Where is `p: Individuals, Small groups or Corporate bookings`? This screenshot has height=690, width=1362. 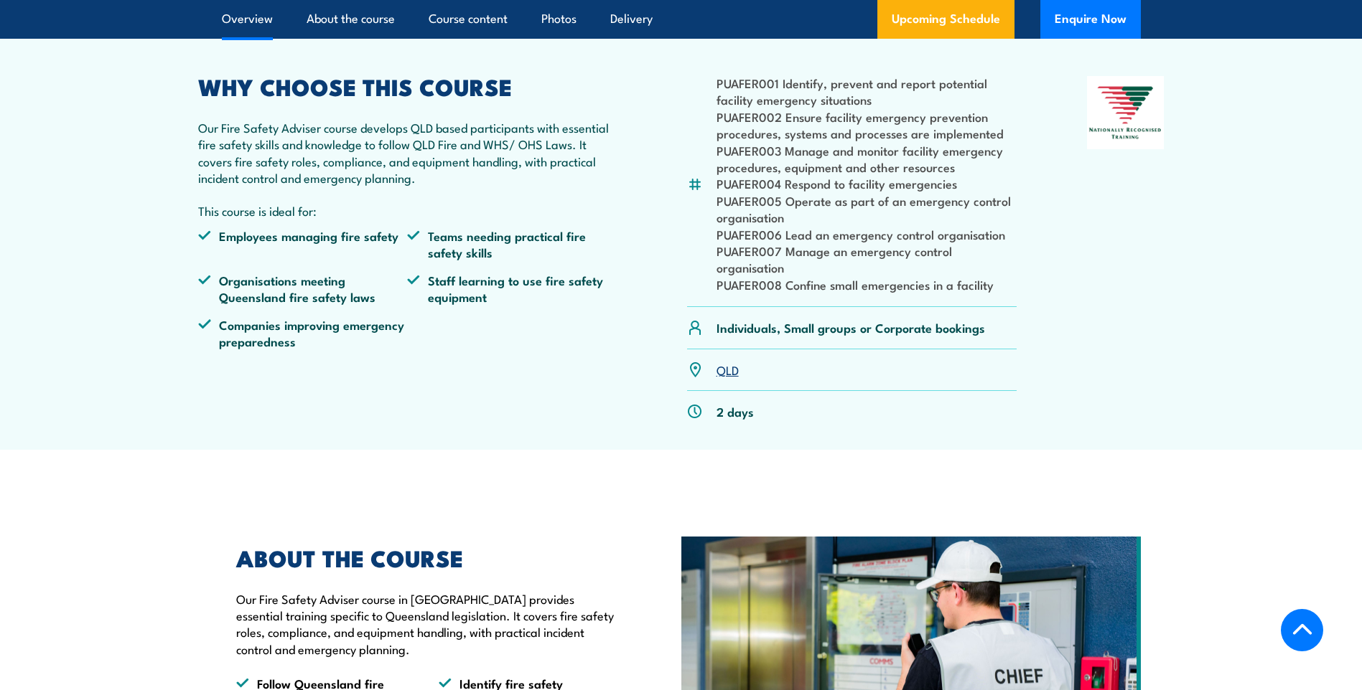
p: Individuals, Small groups or Corporate bookings is located at coordinates (851, 327).